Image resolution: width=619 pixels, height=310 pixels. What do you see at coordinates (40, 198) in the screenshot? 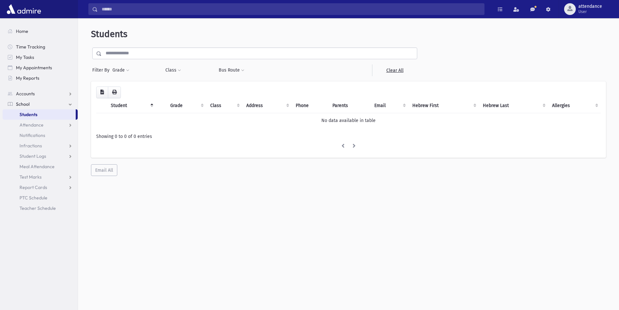
I see `a: PTC Schedule` at bounding box center [40, 198].